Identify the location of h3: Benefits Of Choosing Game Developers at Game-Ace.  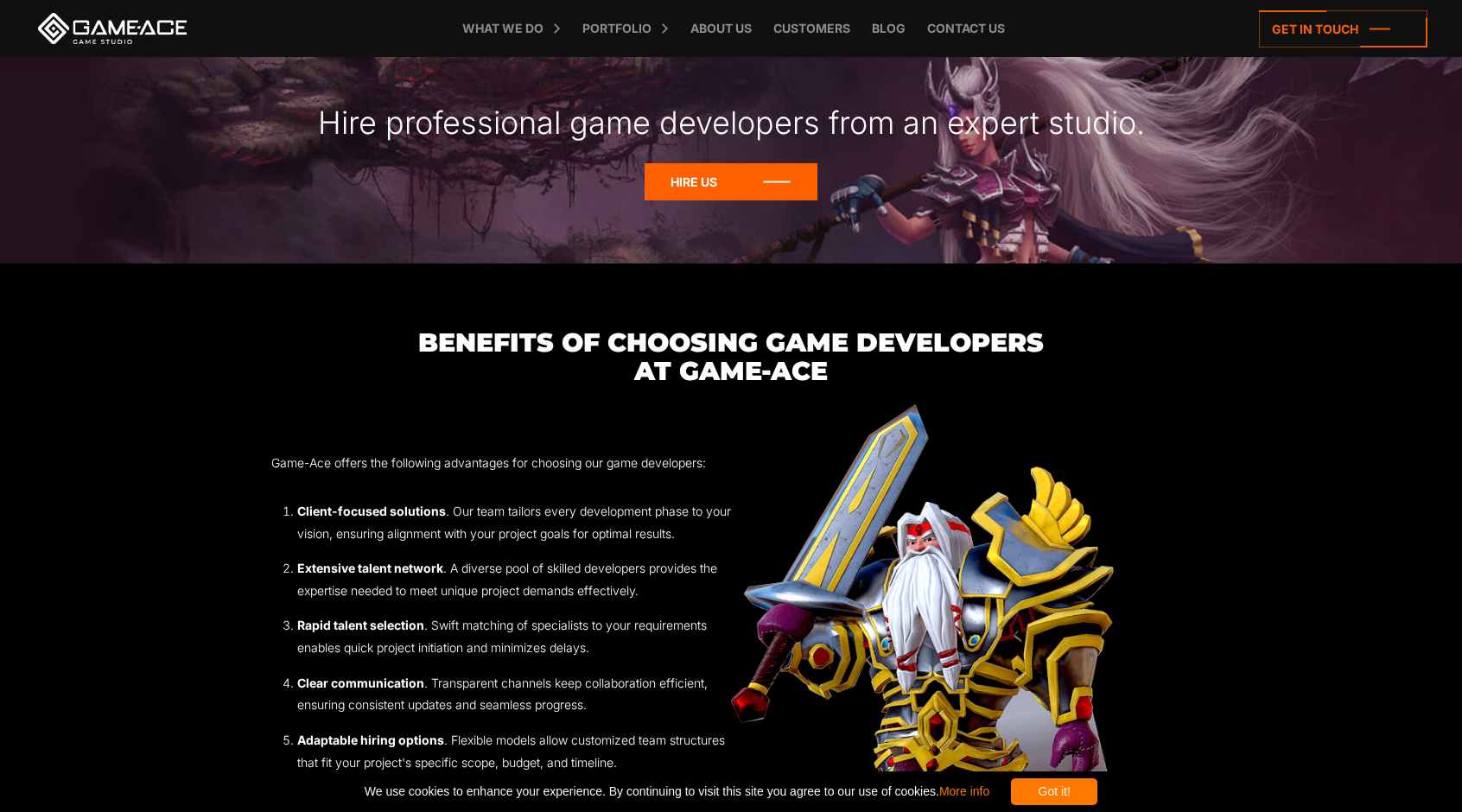
(731, 357).